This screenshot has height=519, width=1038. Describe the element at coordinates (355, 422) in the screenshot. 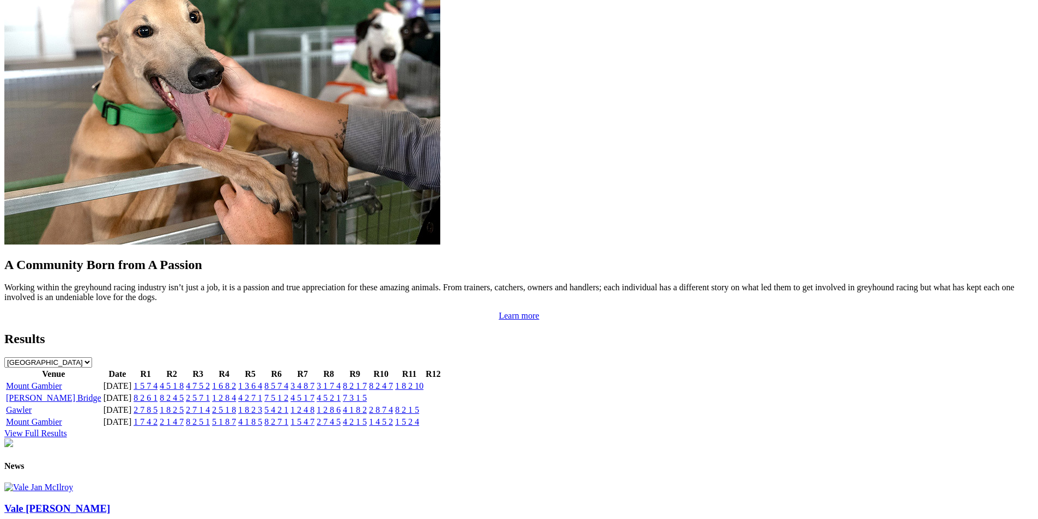

I see `a: 4 2 1 5` at that location.